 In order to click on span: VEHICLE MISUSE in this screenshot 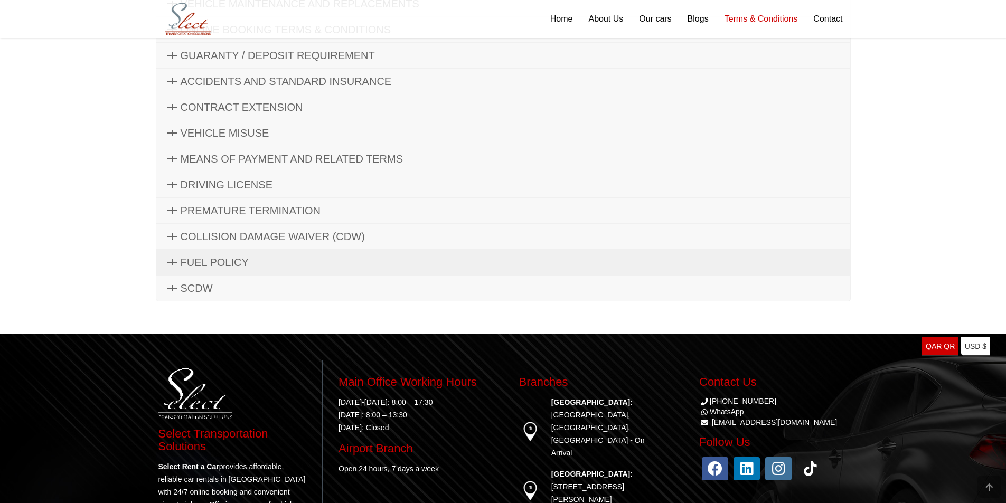, I will do `click(225, 133)`.